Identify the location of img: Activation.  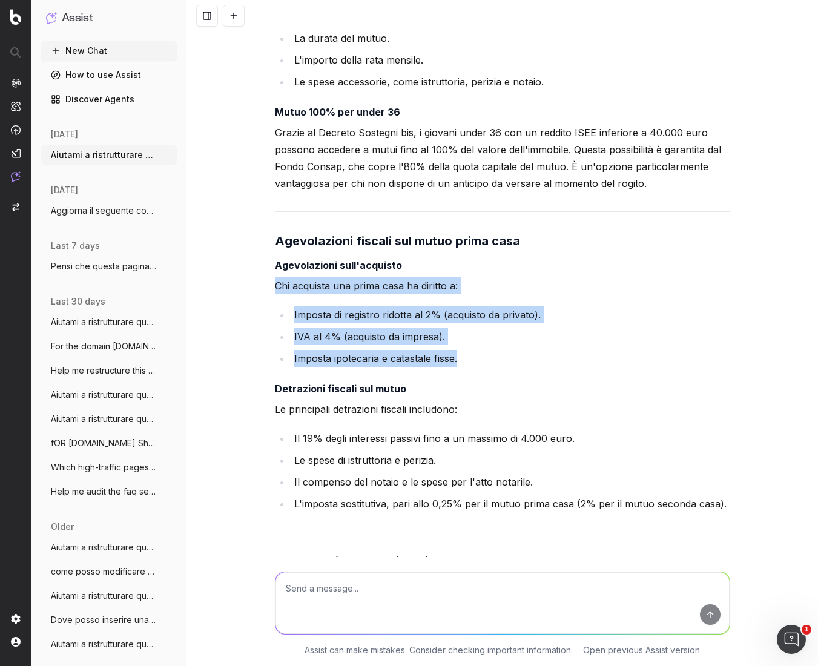
(16, 129).